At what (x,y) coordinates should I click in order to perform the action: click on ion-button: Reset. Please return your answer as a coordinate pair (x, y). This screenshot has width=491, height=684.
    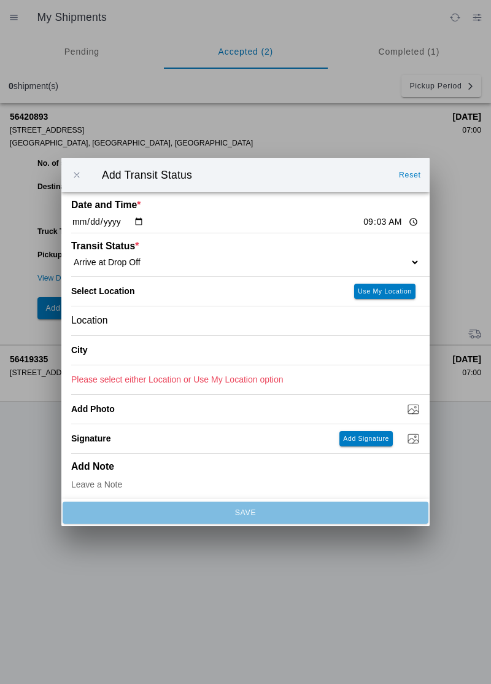
    Looking at the image, I should click on (410, 175).